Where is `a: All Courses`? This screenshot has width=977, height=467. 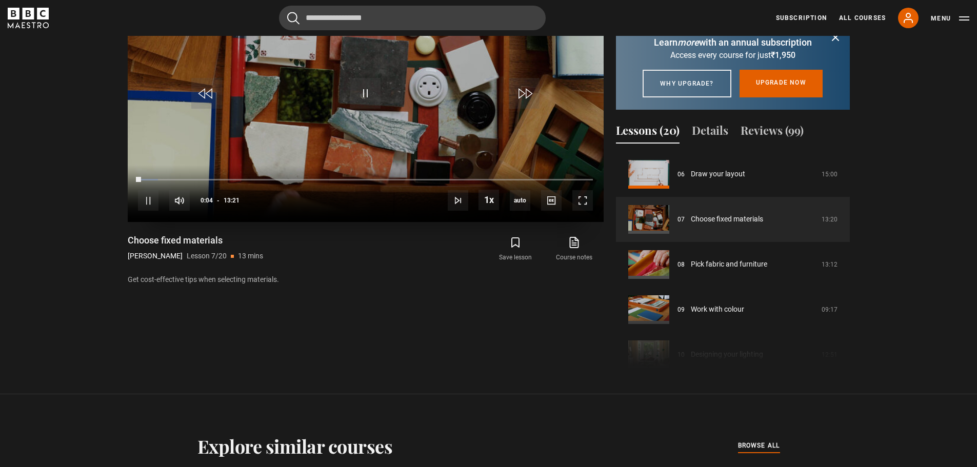
a: All Courses is located at coordinates (862, 18).